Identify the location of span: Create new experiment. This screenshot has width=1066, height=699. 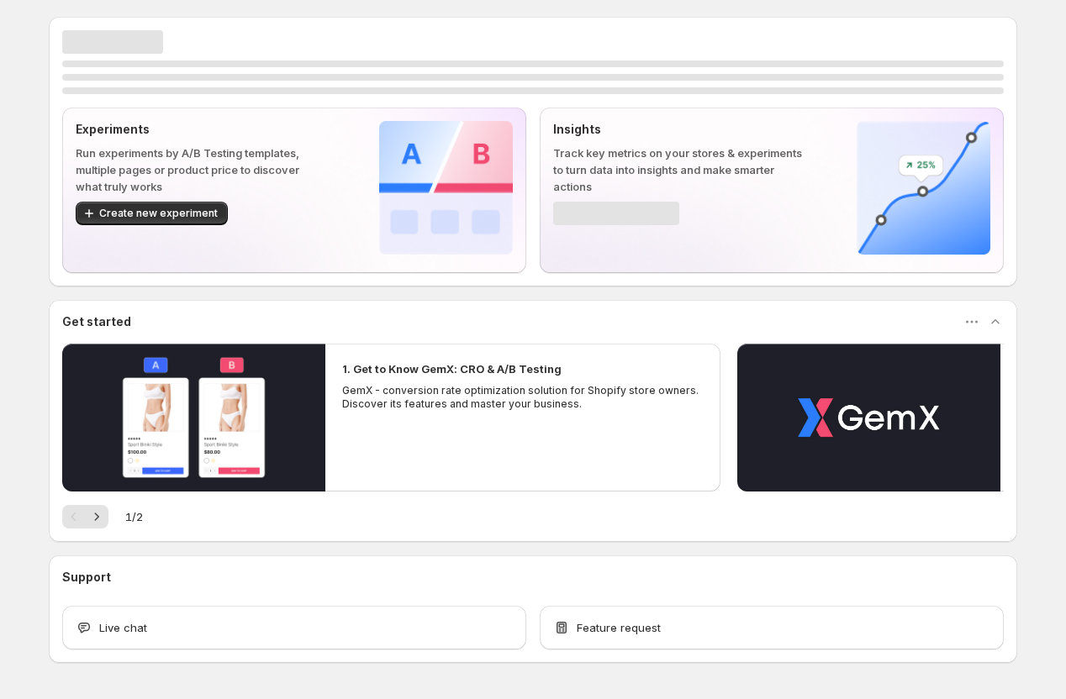
(158, 214).